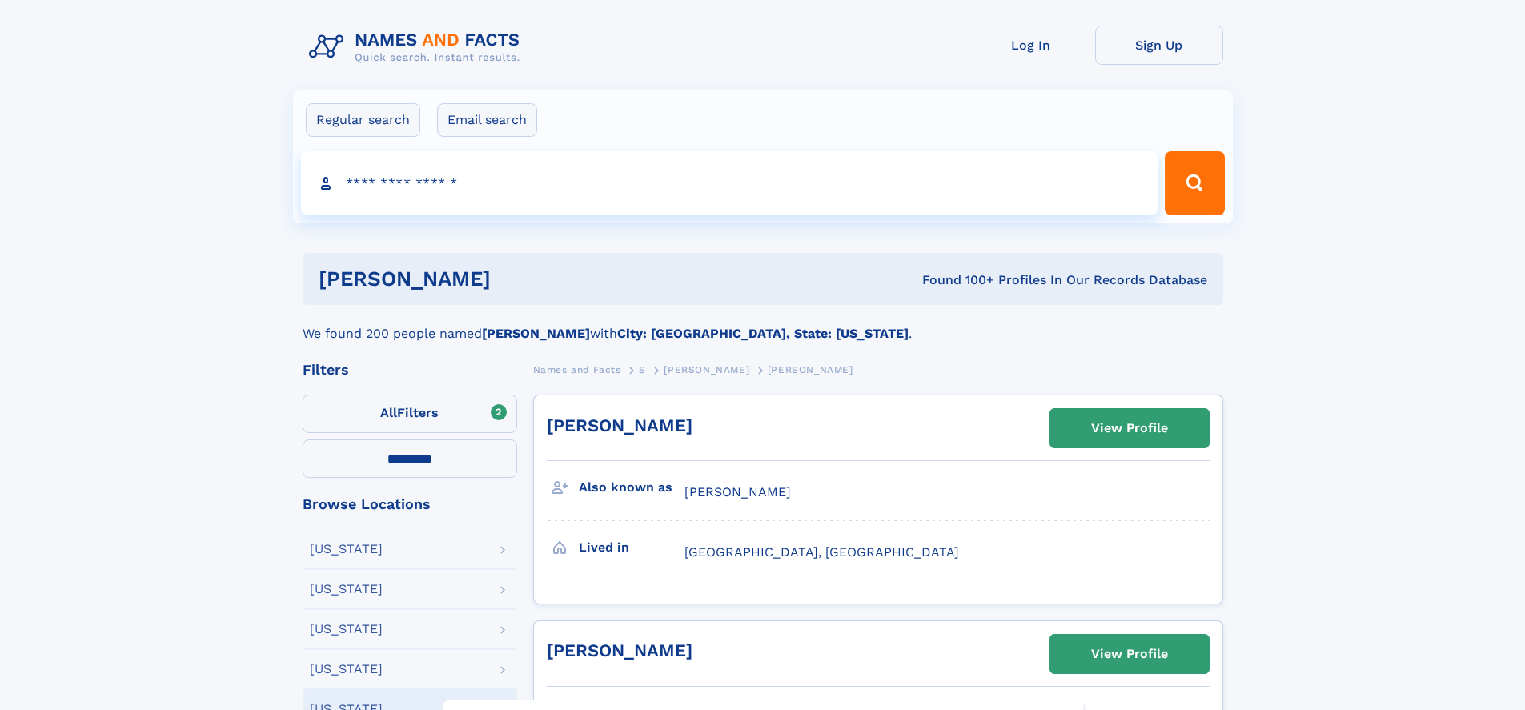 This screenshot has height=710, width=1525. What do you see at coordinates (763, 324) in the screenshot?
I see `div: We found 200 people named with .` at bounding box center [763, 324].